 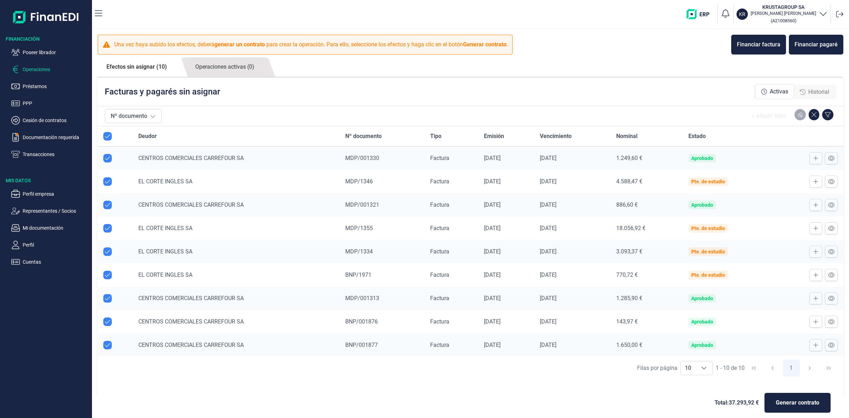 I want to click on div: Historial, so click(x=815, y=92).